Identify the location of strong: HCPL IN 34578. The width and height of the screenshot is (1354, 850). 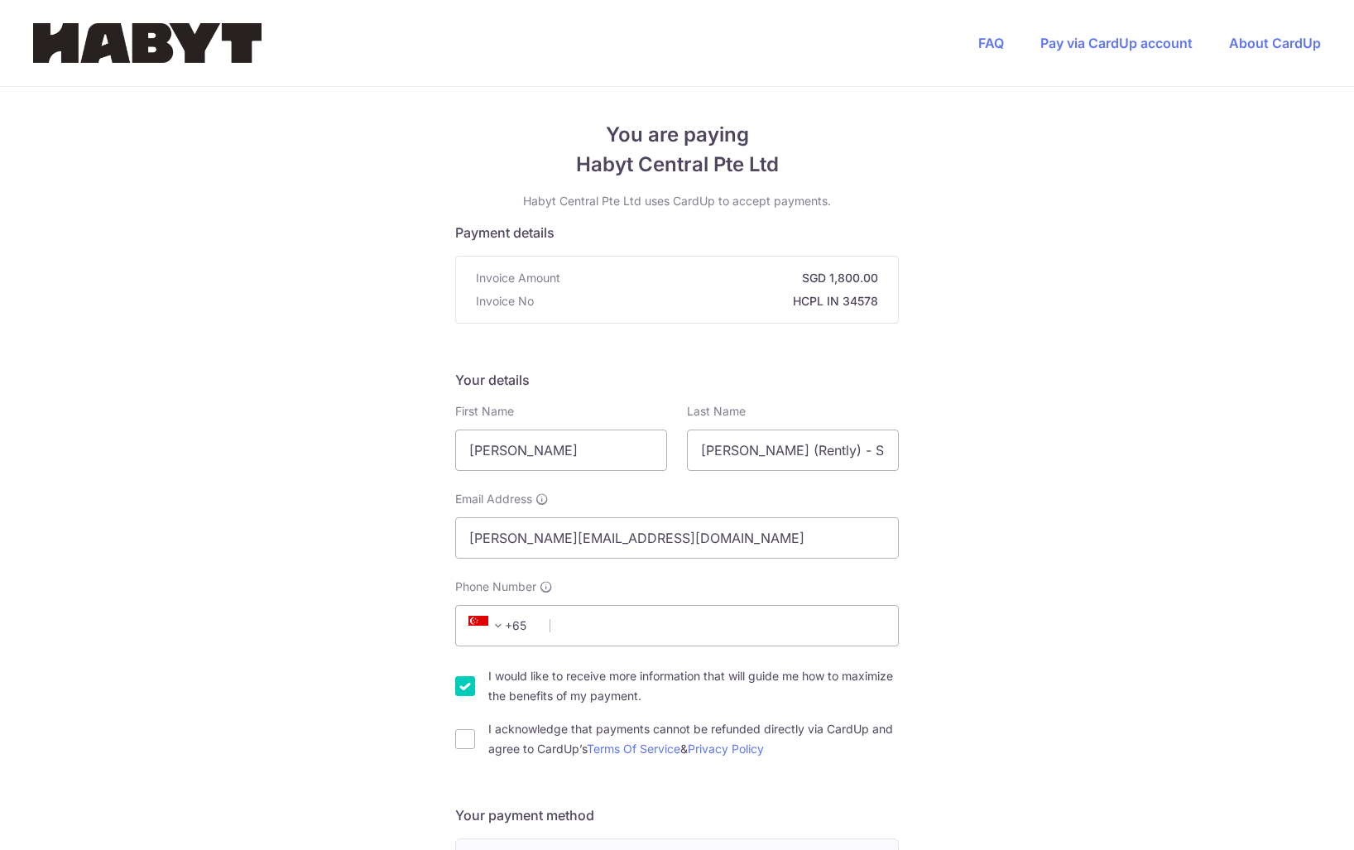
(709, 301).